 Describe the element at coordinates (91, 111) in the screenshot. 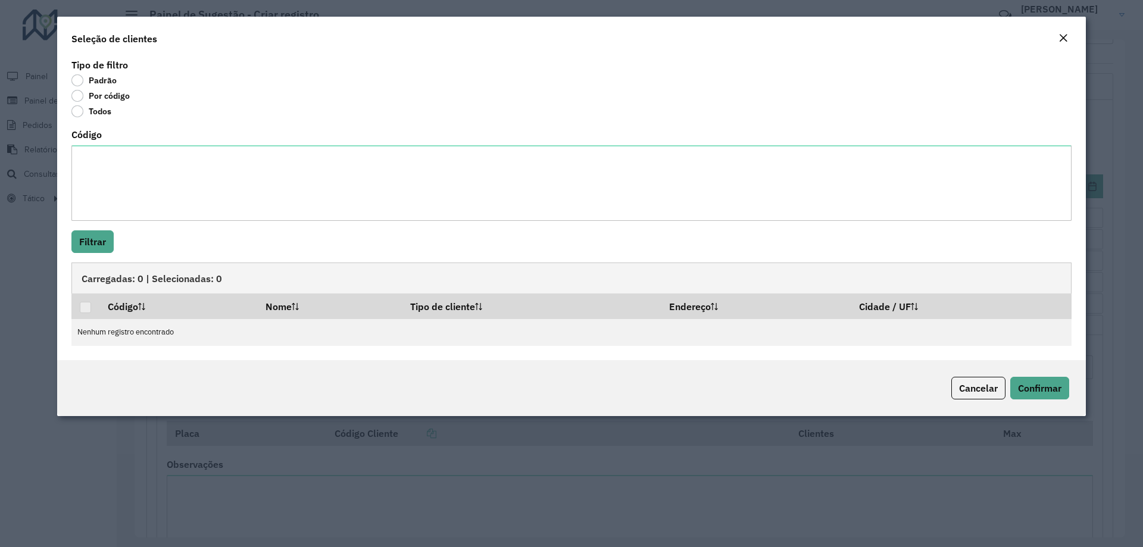

I see `label: Todos` at that location.